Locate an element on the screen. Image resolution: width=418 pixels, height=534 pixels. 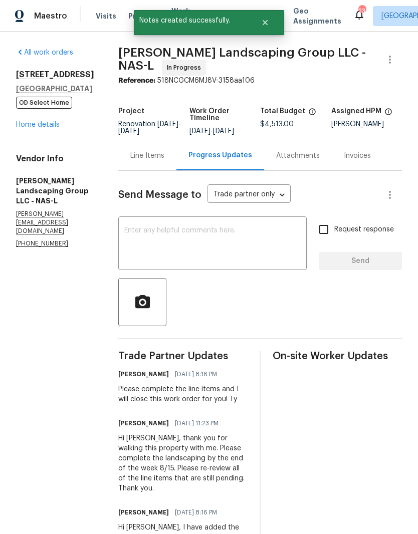
a: All work orders is located at coordinates (45, 53).